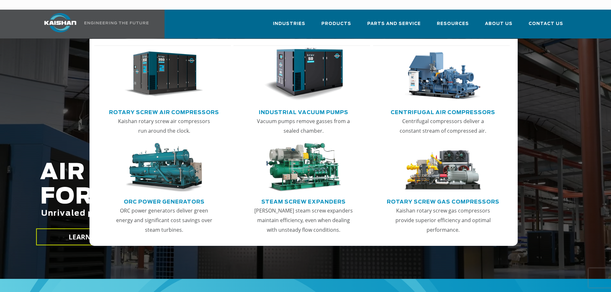 This screenshot has height=292, width=611. I want to click on a: Kaishan USA, so click(93, 24).